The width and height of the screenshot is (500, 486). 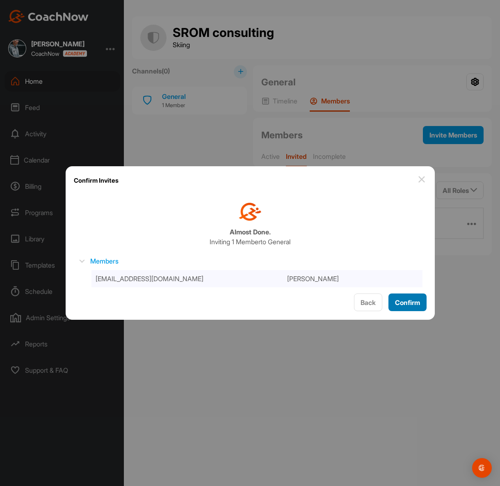 What do you see at coordinates (368, 302) in the screenshot?
I see `span: Back` at bounding box center [368, 302].